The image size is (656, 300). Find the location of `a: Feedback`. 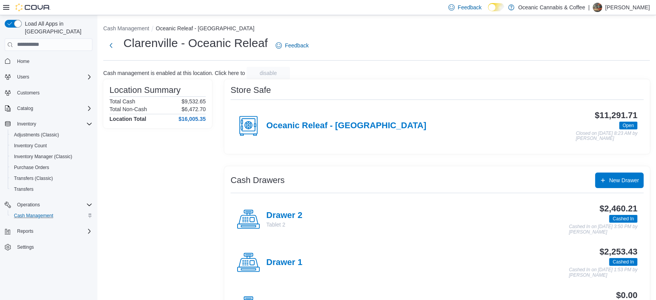

a: Feedback is located at coordinates (292, 45).